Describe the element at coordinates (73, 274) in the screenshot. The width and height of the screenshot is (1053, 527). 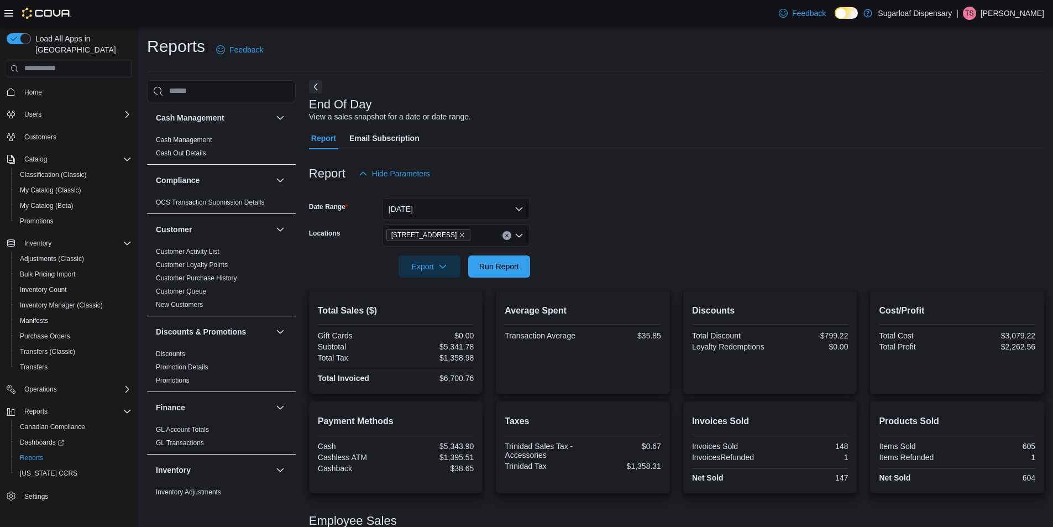
I see `span: Bulk Pricing Import` at that location.